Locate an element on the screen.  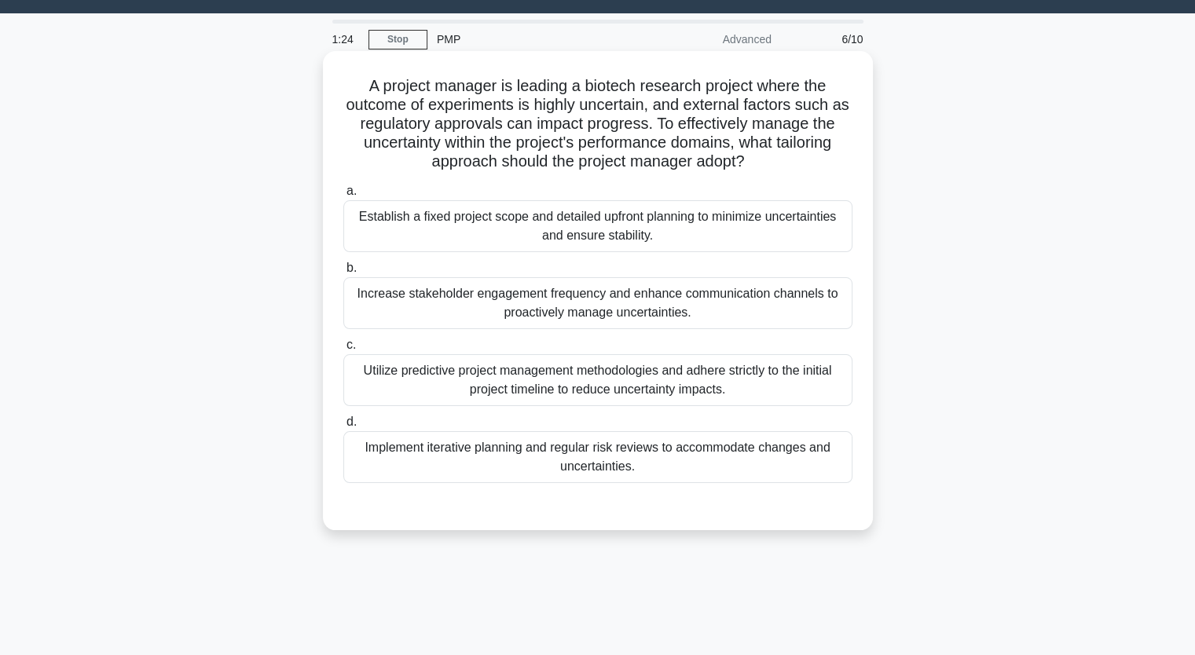
div: 1:24 is located at coordinates (346, 39).